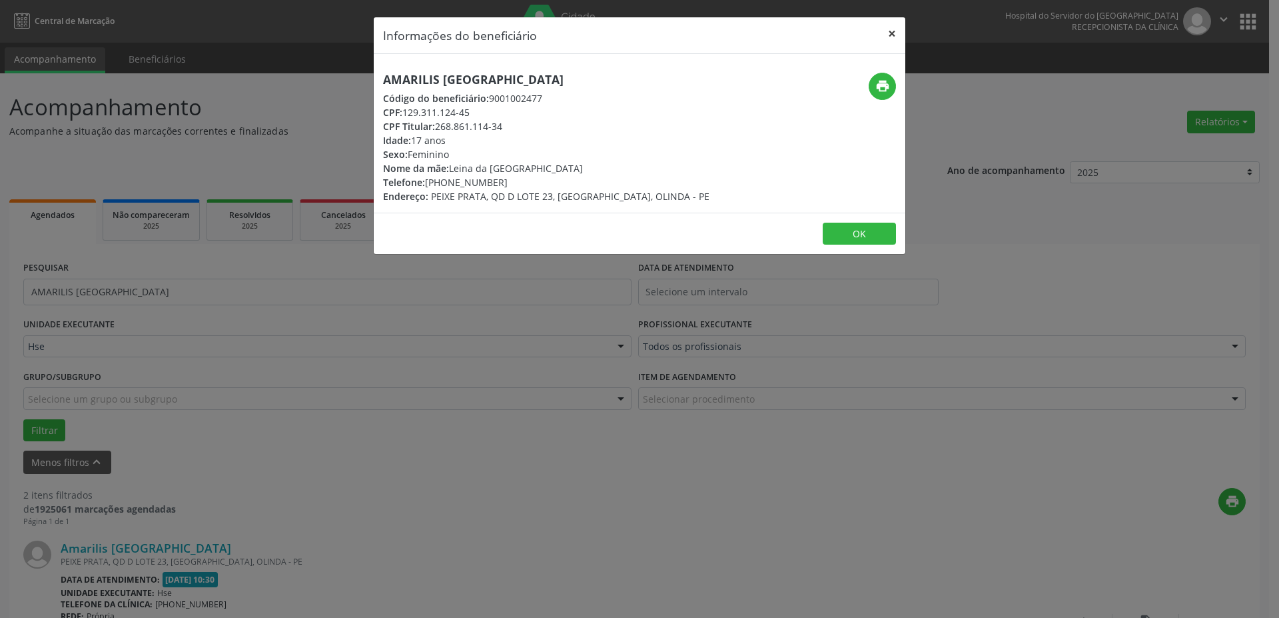 This screenshot has width=1279, height=618. Describe the element at coordinates (436, 98) in the screenshot. I see `span: Código do beneficiário:` at that location.